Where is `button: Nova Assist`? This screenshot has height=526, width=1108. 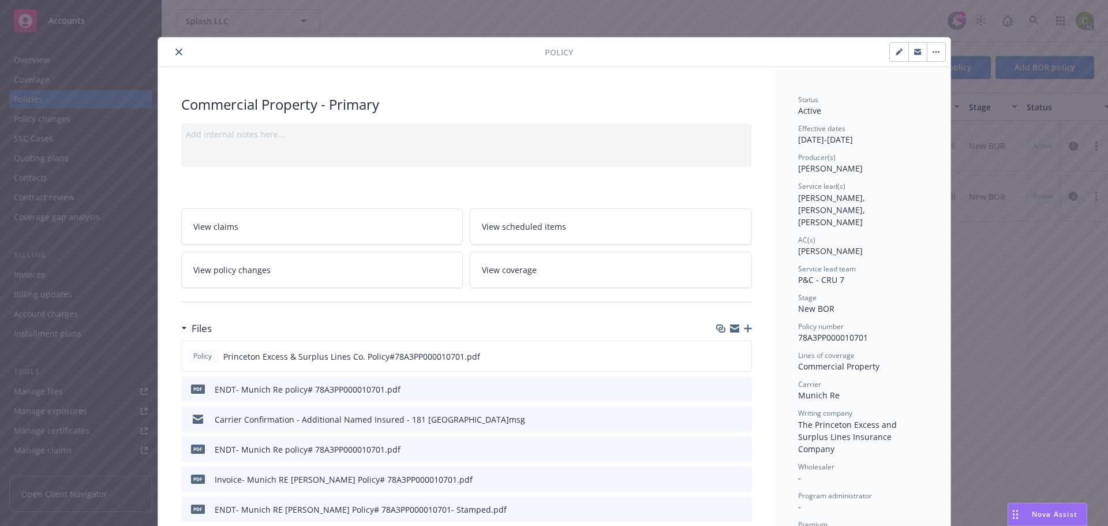
button: Nova Assist is located at coordinates (1047, 514).